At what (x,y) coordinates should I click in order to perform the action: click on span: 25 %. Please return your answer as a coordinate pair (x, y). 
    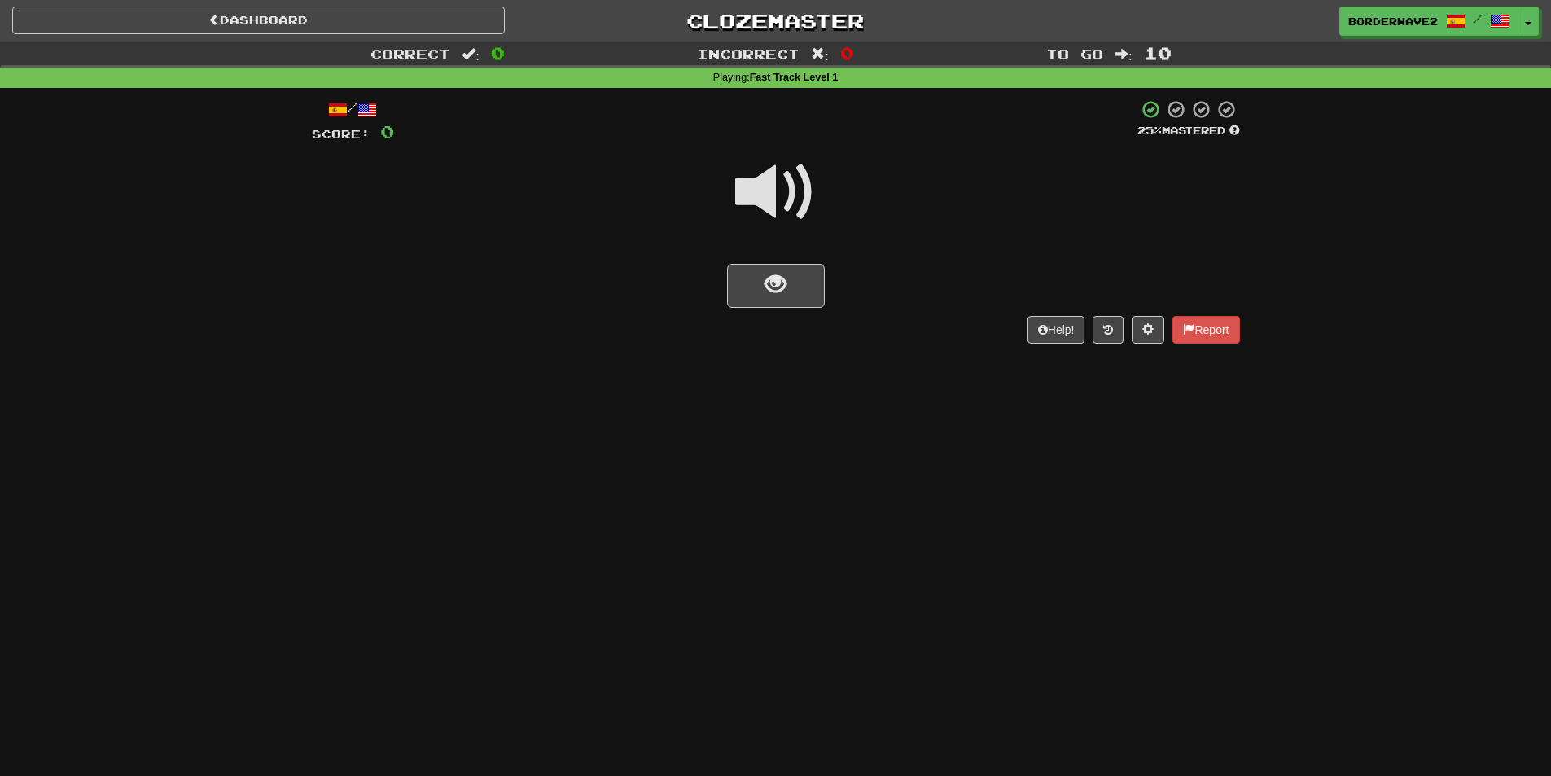
    Looking at the image, I should click on (1150, 130).